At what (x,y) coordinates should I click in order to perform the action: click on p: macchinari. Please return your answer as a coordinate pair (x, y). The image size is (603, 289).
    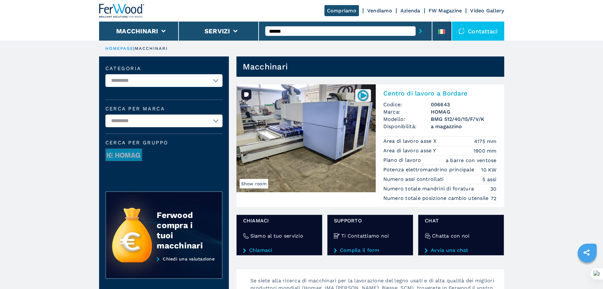
    Looking at the image, I should click on (151, 48).